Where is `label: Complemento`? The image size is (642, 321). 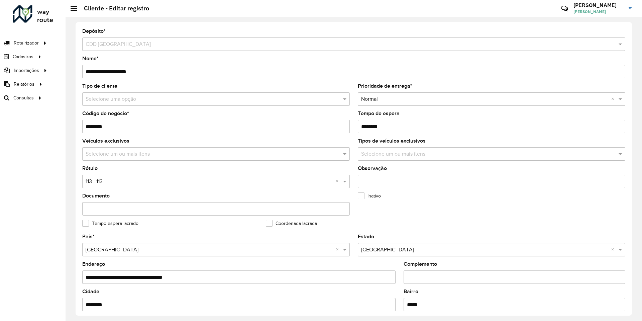 label: Complemento is located at coordinates (421, 264).